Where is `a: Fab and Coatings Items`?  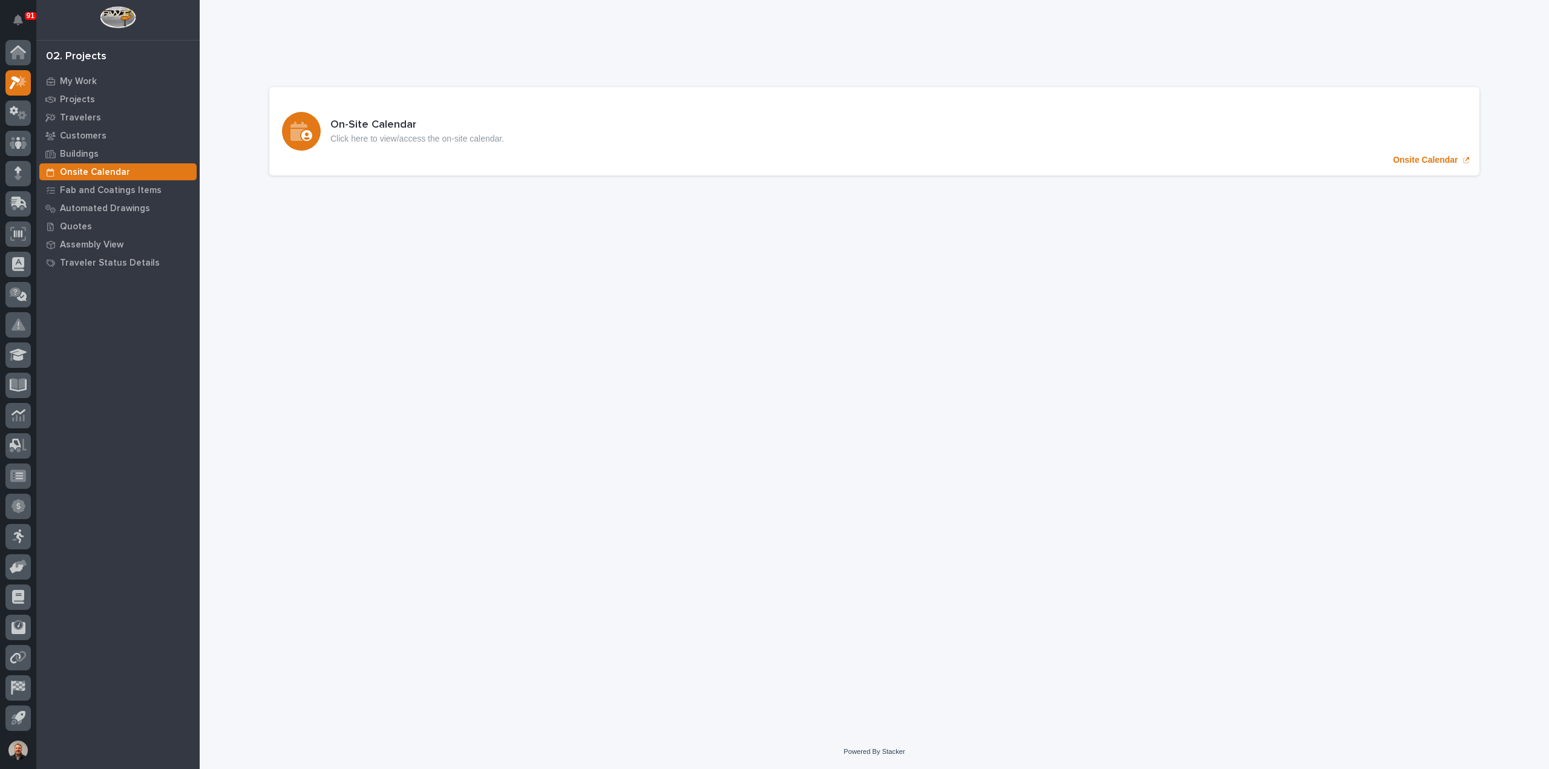 a: Fab and Coatings Items is located at coordinates (118, 190).